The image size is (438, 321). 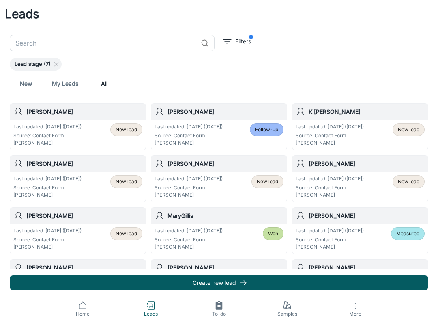 I want to click on input: Search, so click(x=104, y=43).